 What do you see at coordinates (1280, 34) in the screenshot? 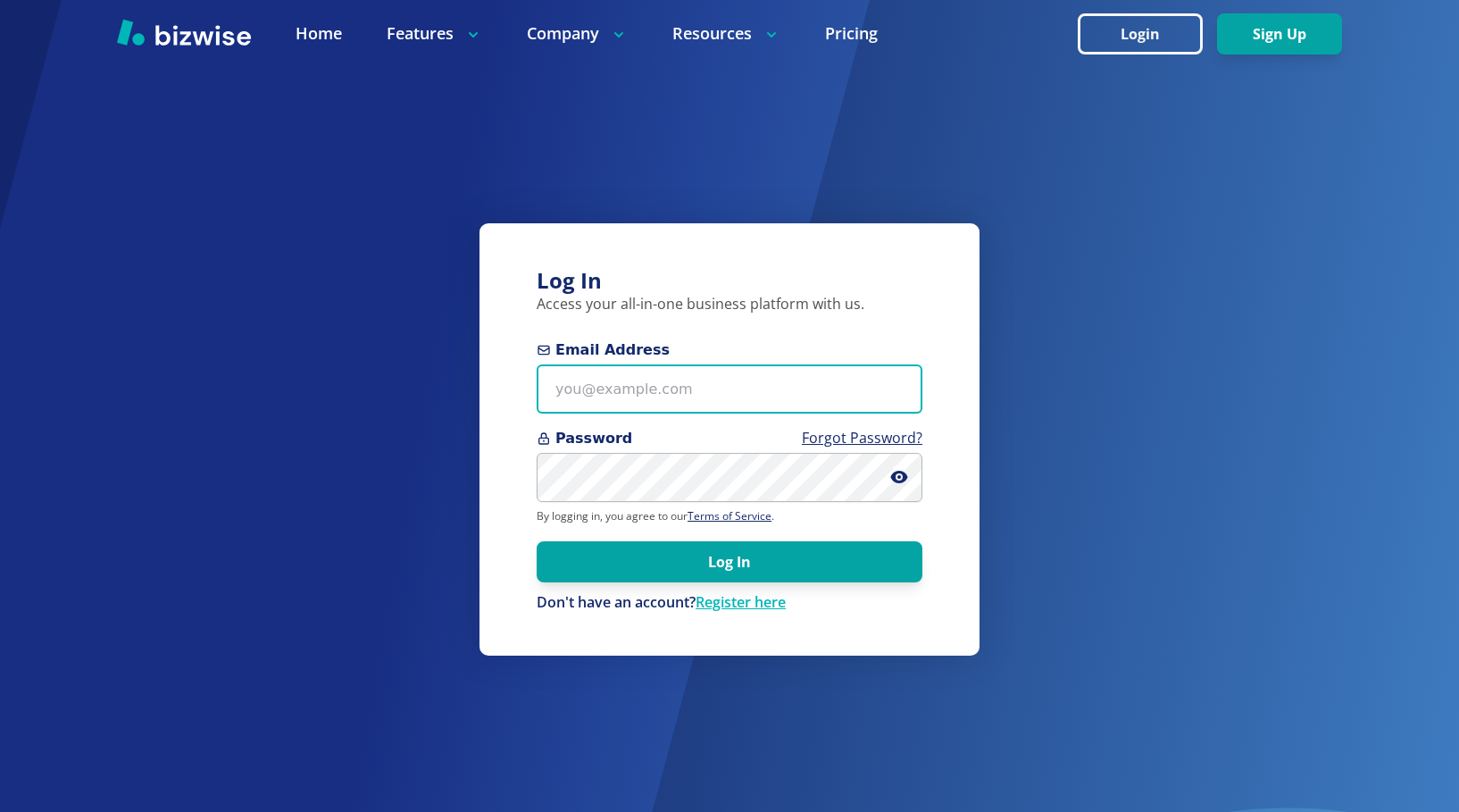
I see `a: Sign Up` at bounding box center [1280, 34].